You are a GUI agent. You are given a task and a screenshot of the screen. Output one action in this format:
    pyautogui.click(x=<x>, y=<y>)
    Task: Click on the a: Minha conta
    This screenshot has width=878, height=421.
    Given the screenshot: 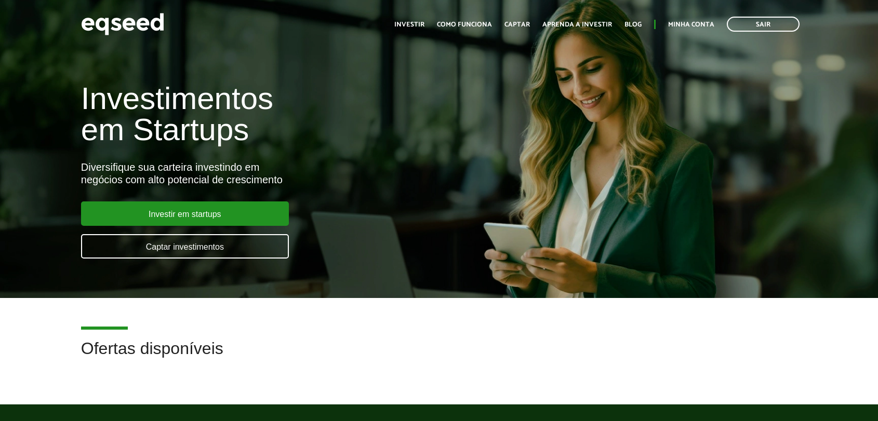 What is the action you would take?
    pyautogui.click(x=691, y=24)
    